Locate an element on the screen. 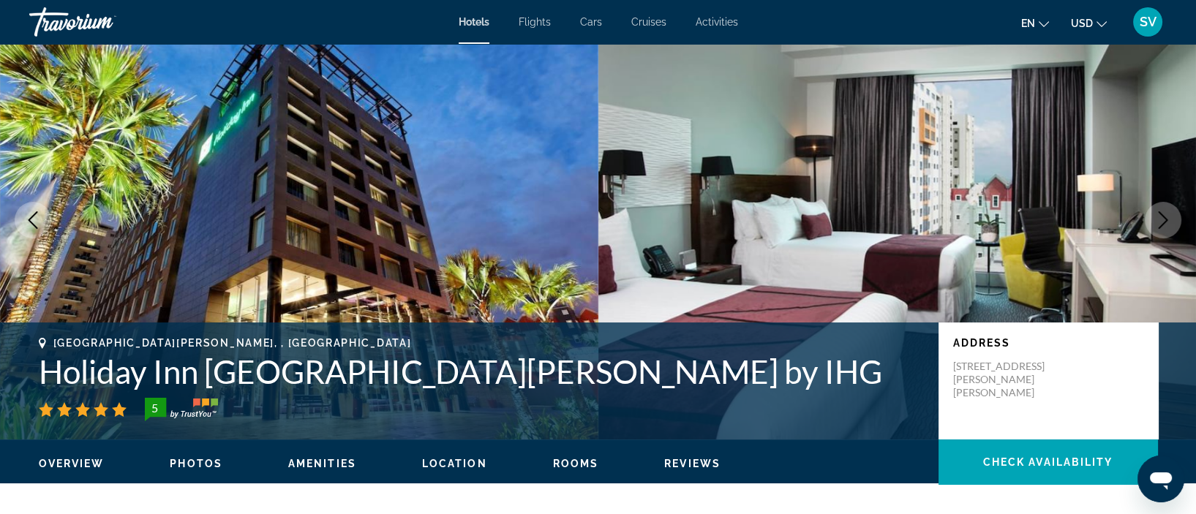  button: Photos is located at coordinates (196, 464).